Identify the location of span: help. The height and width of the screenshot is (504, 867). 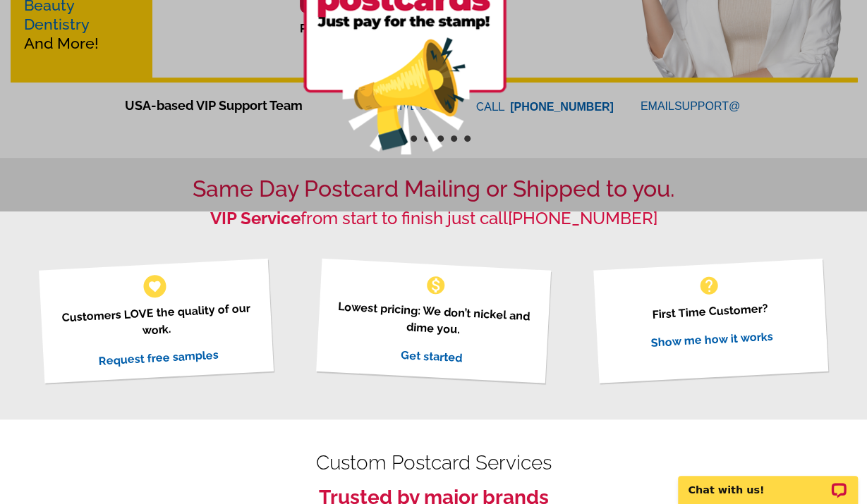
(709, 286).